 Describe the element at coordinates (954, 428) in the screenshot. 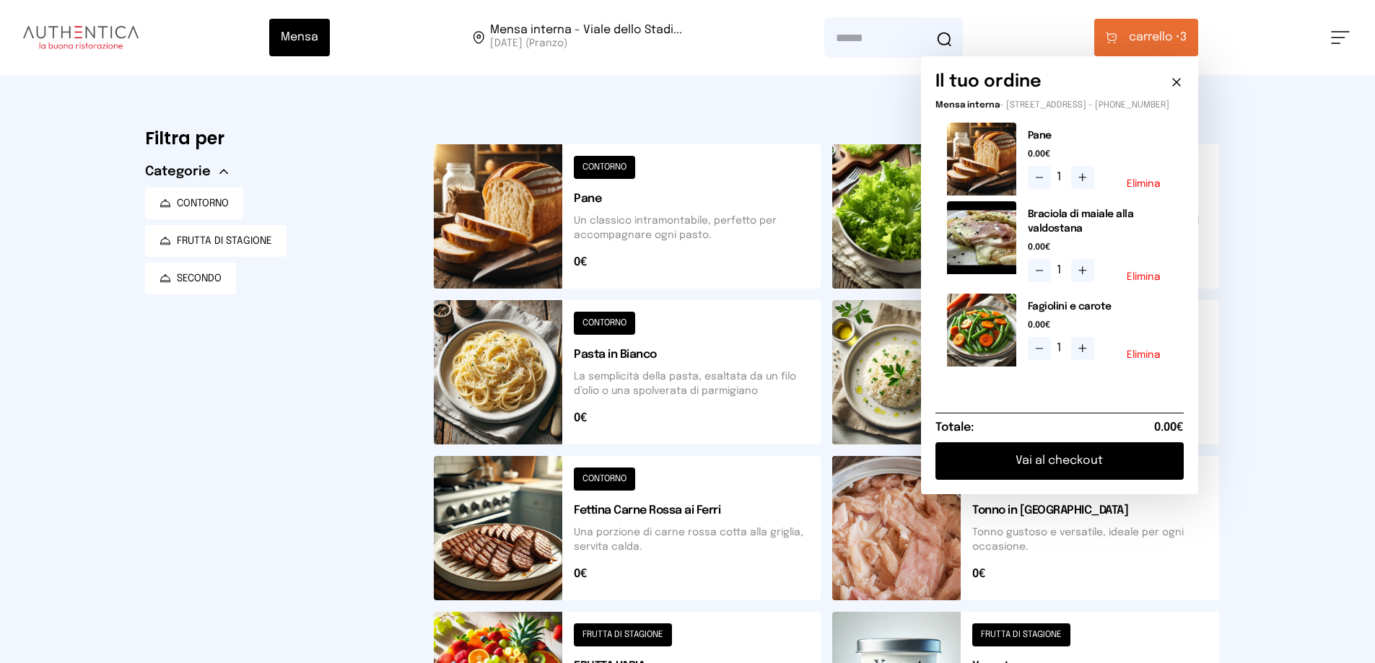

I see `h6: Totale:` at that location.